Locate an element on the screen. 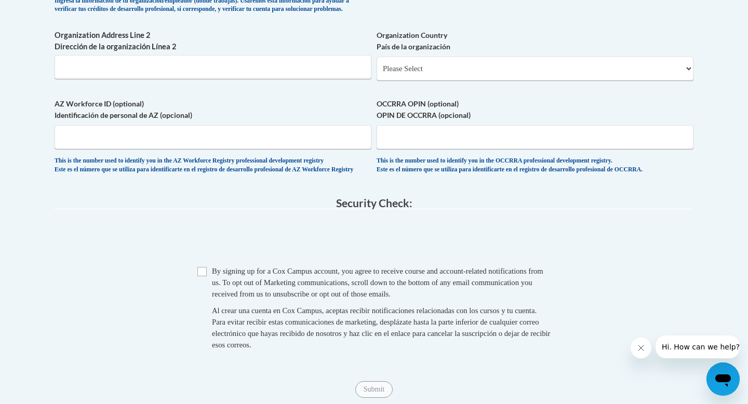  span: By signing up for a Cox Campus account, you agree to receive course and account-related notificat... is located at coordinates (378, 283).